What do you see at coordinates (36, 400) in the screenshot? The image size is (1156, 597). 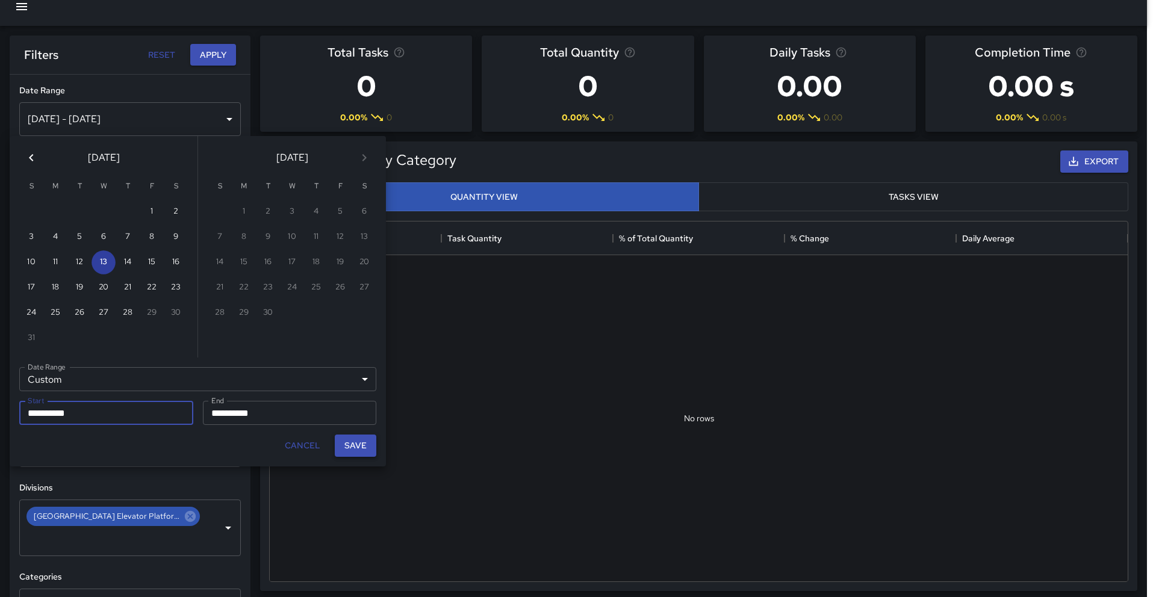 I see `label: Start` at bounding box center [36, 400].